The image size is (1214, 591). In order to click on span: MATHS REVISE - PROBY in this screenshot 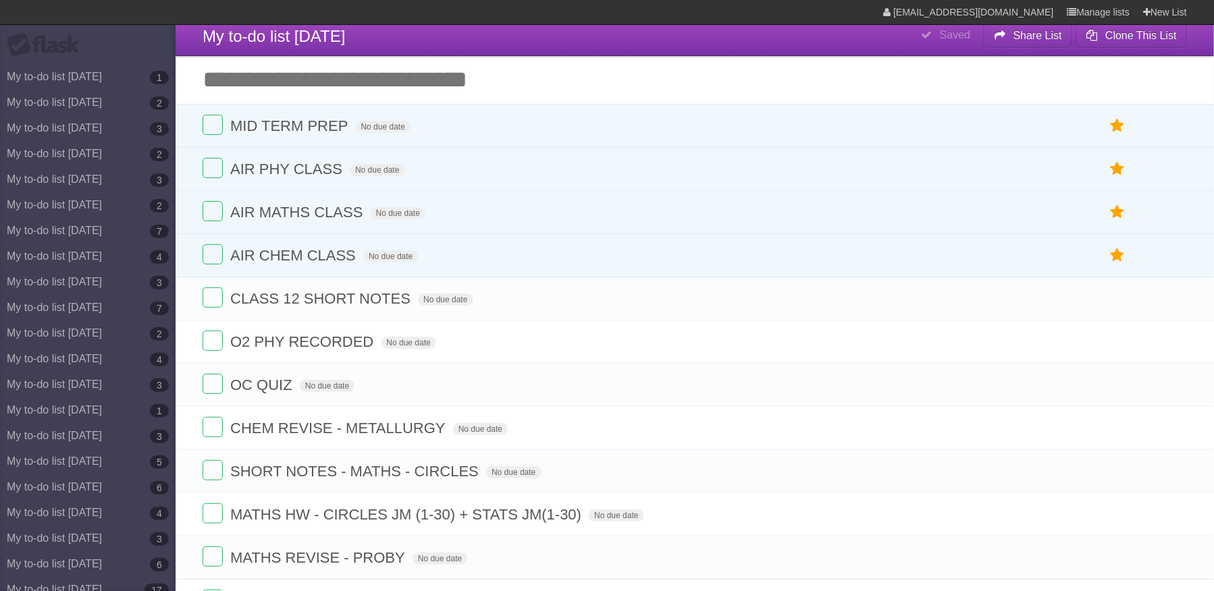, I will do `click(319, 558)`.